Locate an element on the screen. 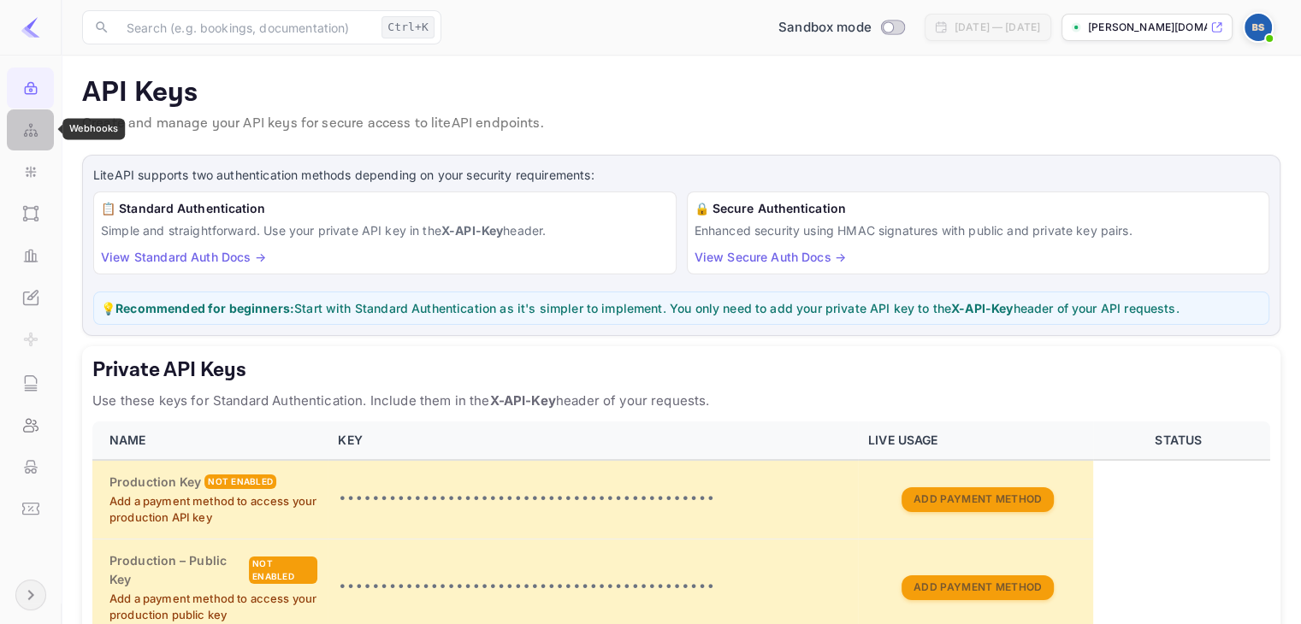 The height and width of the screenshot is (624, 1301). p: Add a payment method to access your production public key is located at coordinates (213, 607).